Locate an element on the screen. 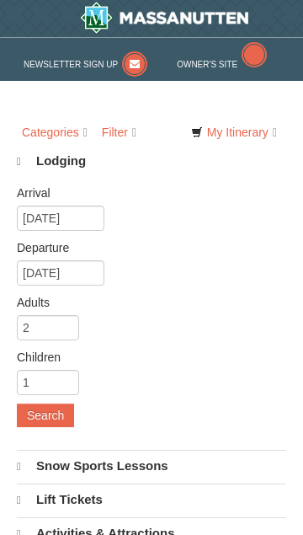  a: Lodging is located at coordinates (152, 161).